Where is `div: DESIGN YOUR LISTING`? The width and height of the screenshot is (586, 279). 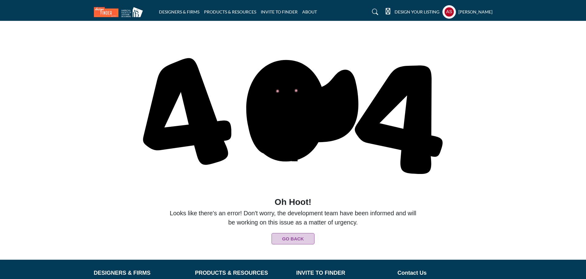 div: DESIGN YOUR LISTING is located at coordinates (412, 12).